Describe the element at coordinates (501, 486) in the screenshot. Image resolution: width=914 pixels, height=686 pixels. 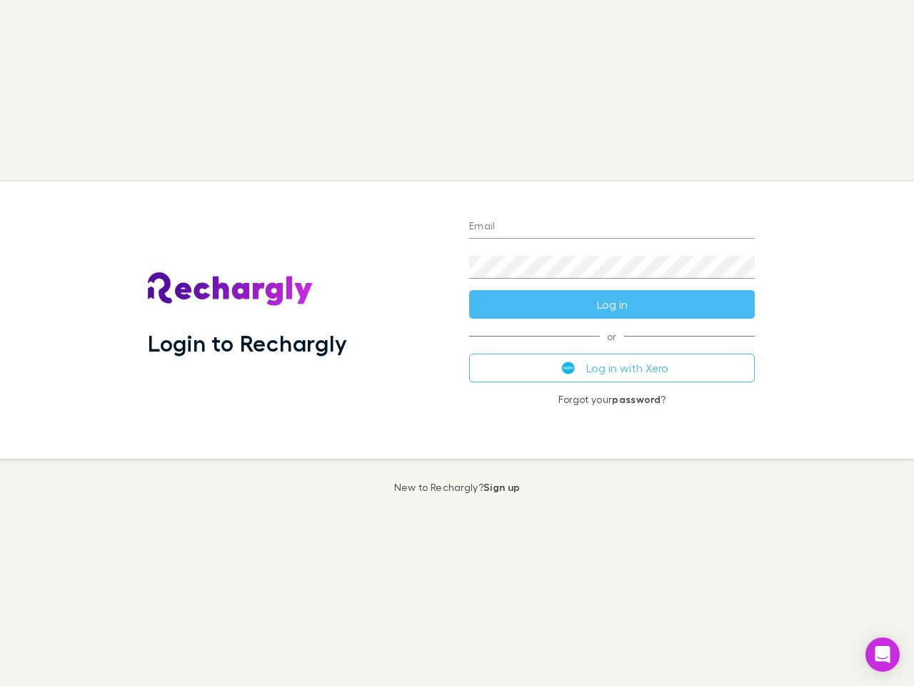
I see `a: Sign up` at that location.